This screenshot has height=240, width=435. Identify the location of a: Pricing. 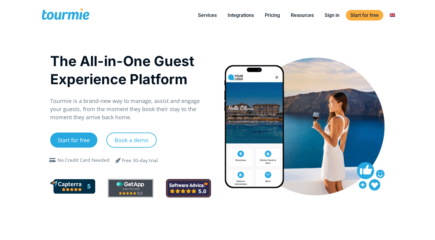
(272, 15).